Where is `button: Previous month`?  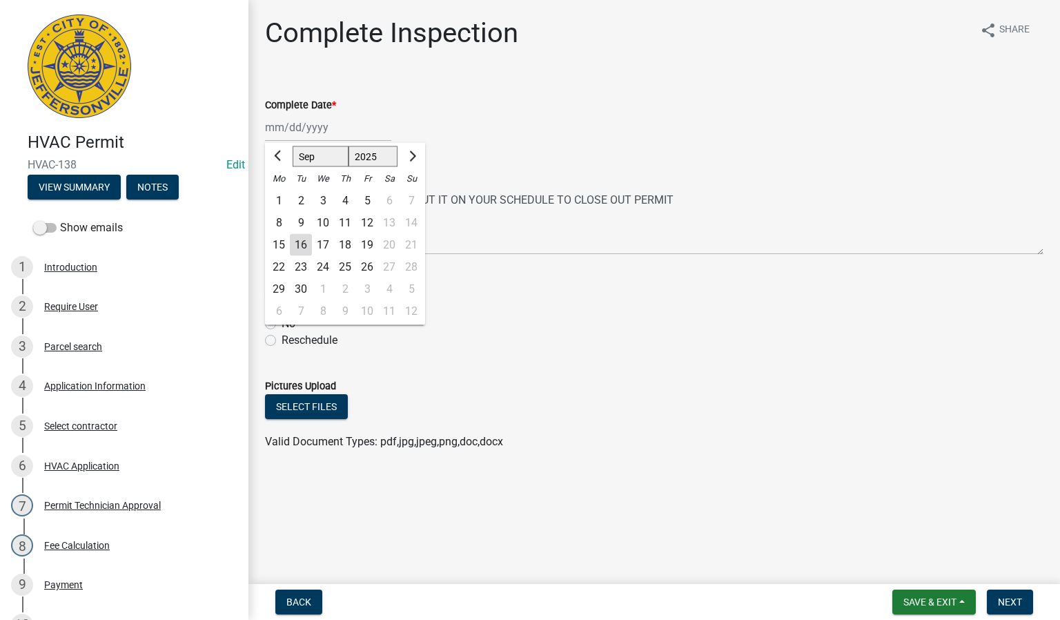 button: Previous month is located at coordinates (279, 157).